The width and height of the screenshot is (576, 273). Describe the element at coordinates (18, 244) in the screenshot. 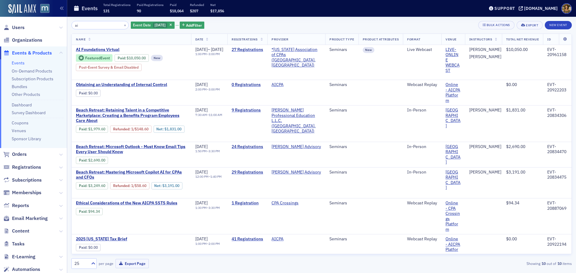

I see `span: Tasks` at that location.